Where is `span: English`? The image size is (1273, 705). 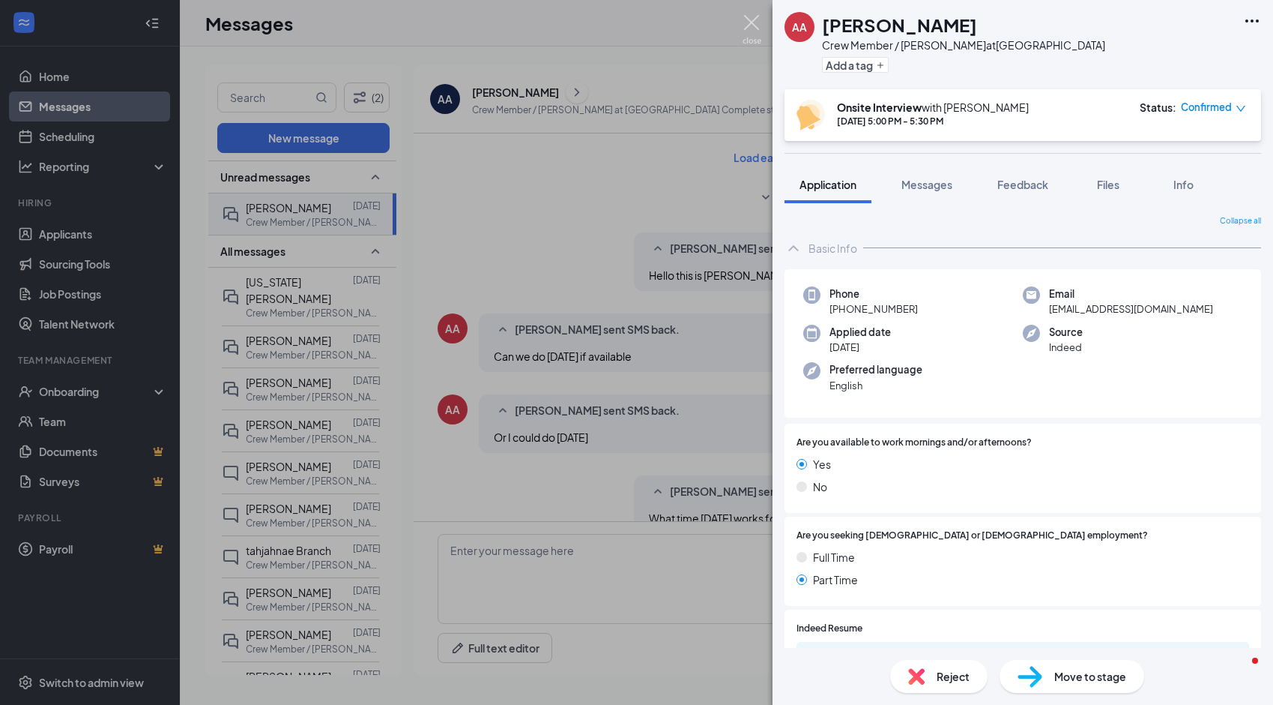 span: English is located at coordinates (876, 385).